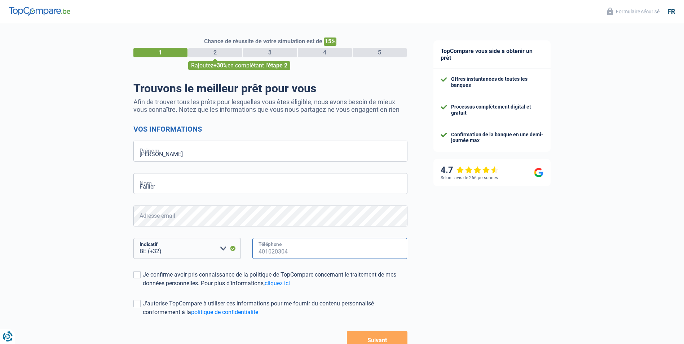 The height and width of the screenshot is (344, 684). I want to click on div: 4, so click(325, 53).